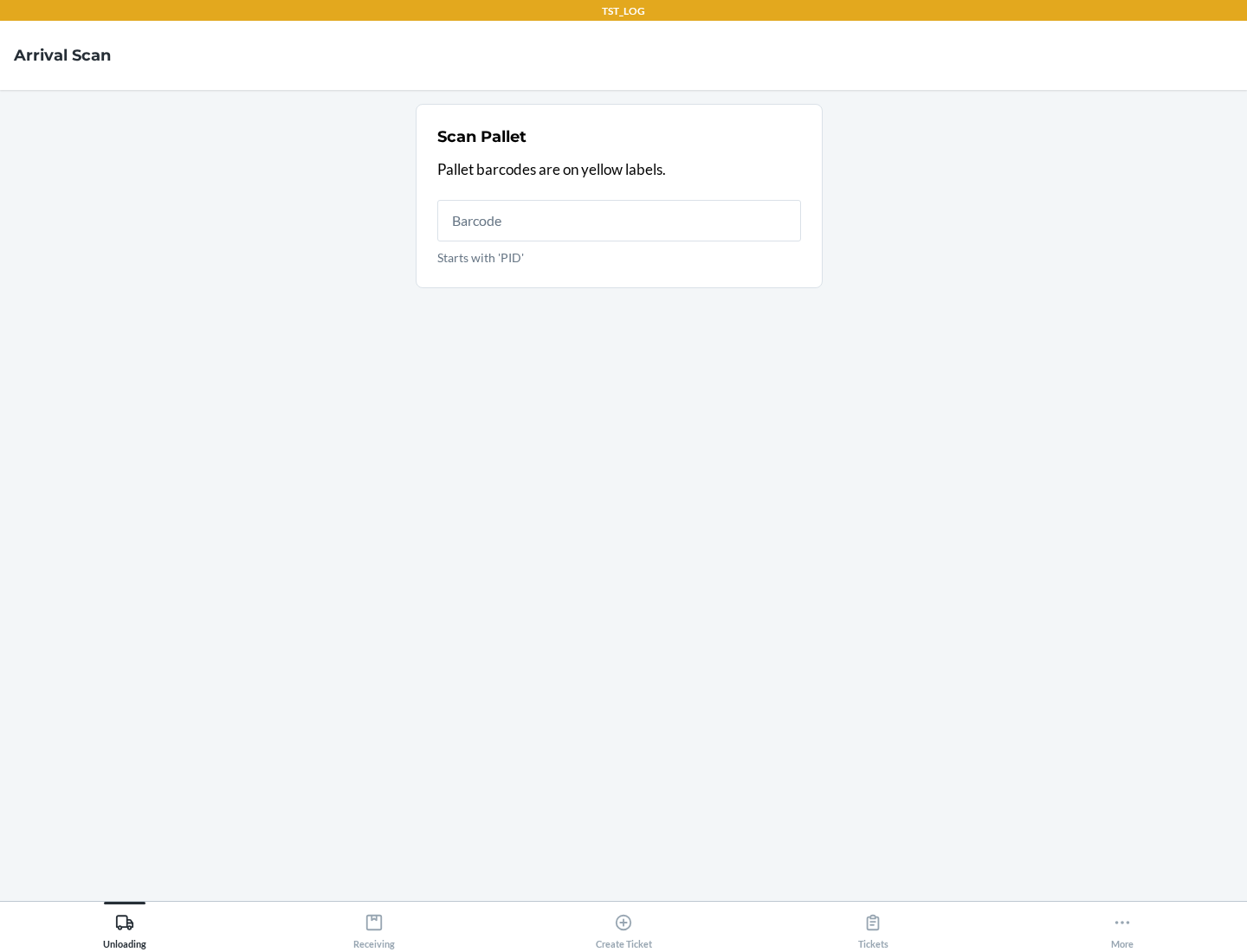 This screenshot has height=952, width=1247. What do you see at coordinates (1123, 928) in the screenshot?
I see `div: More` at bounding box center [1123, 928].